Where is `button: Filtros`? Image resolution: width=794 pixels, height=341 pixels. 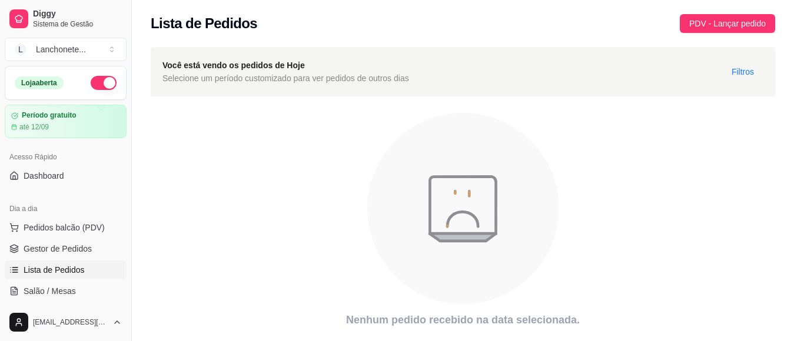 button: Filtros is located at coordinates (743, 72).